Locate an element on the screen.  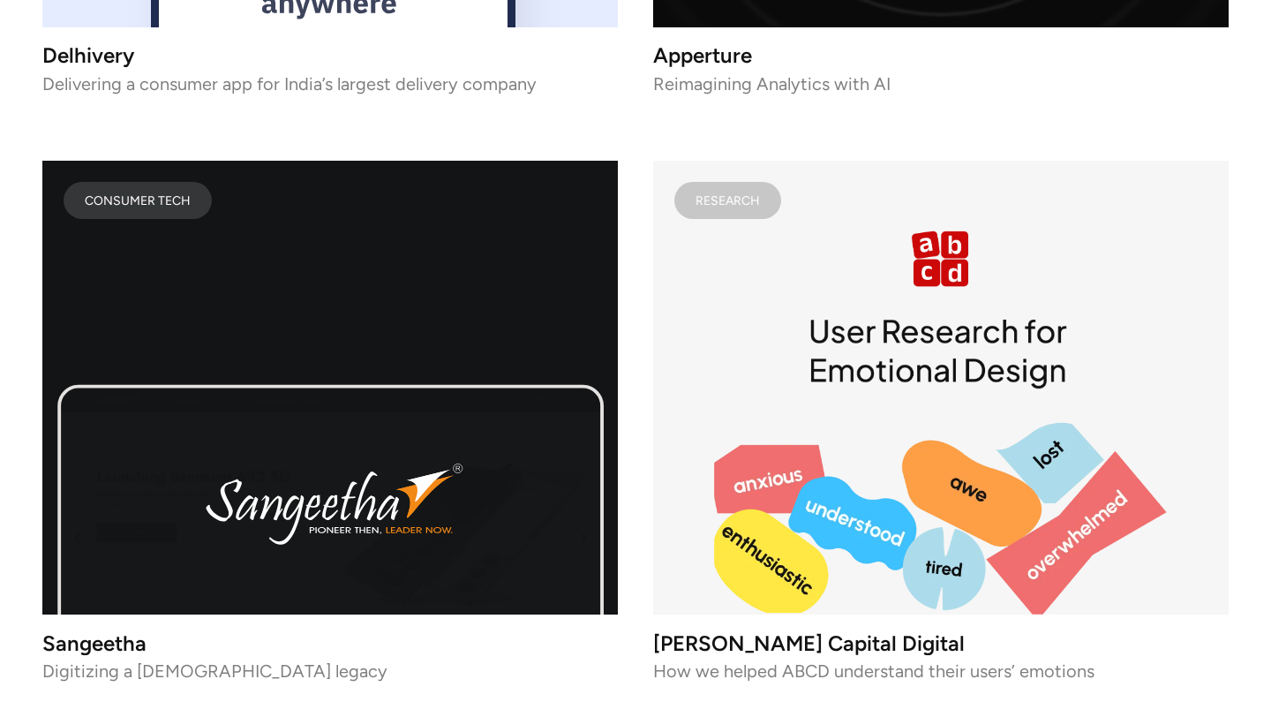
h3: Apperture is located at coordinates (941, 56).